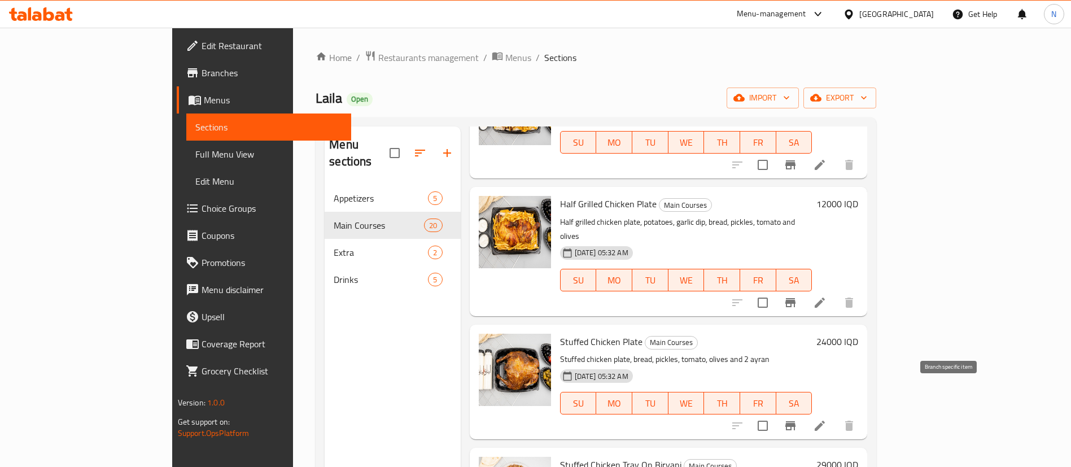  I want to click on a: Restaurants management, so click(422, 58).